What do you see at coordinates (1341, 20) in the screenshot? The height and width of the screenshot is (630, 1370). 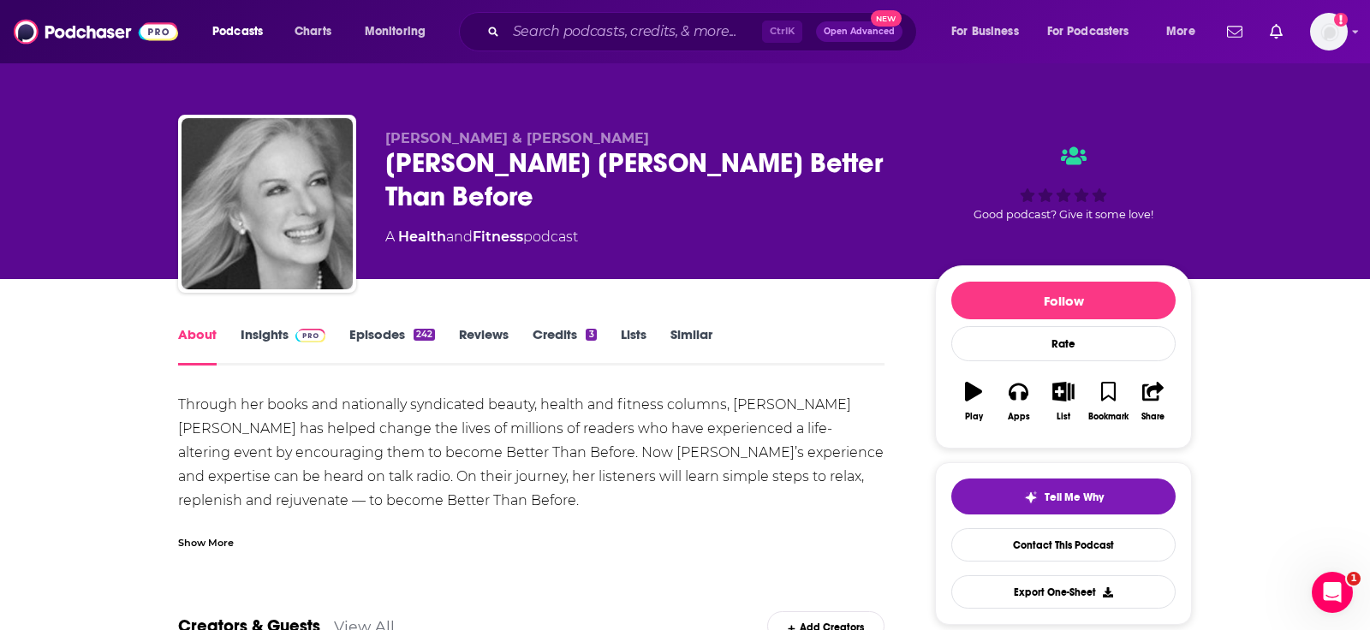 I see `svg: Add a profile image` at bounding box center [1341, 20].